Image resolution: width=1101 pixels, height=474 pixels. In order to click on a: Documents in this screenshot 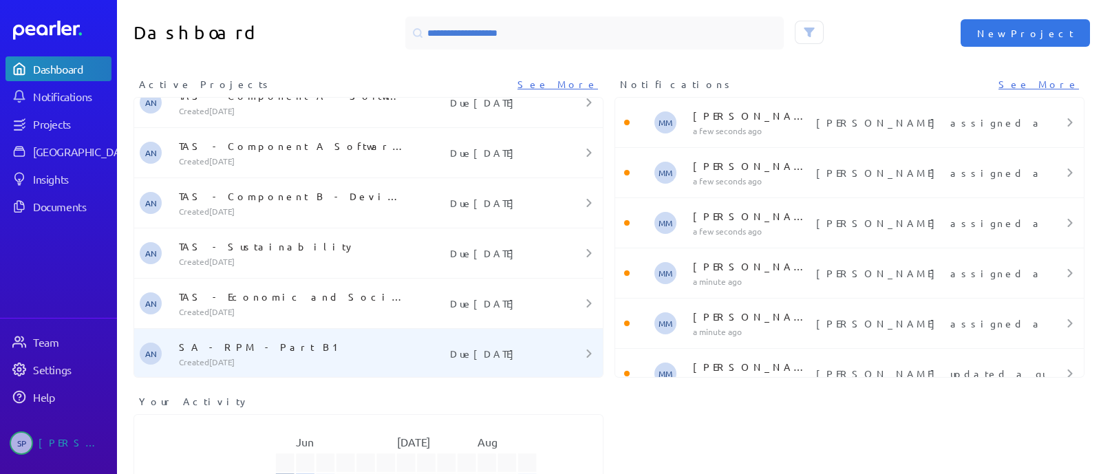, I will do `click(58, 206)`.